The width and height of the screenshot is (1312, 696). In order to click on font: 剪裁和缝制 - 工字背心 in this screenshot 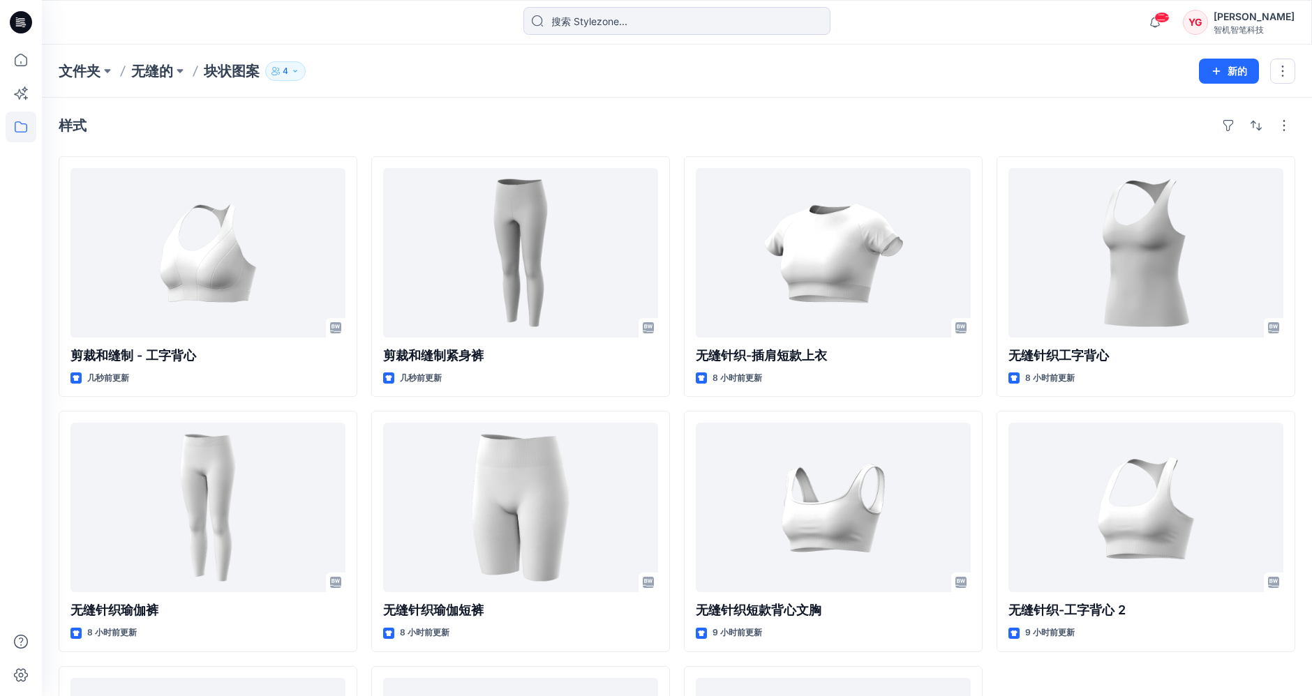, I will do `click(133, 355)`.